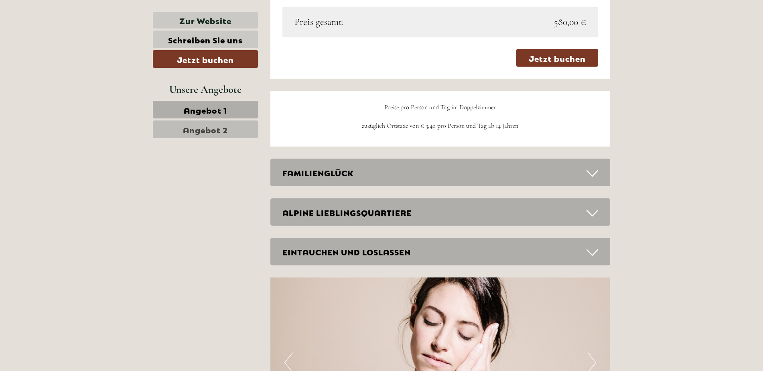  Describe the element at coordinates (158, 13) in the screenshot. I see `div: Donnerstag` at that location.